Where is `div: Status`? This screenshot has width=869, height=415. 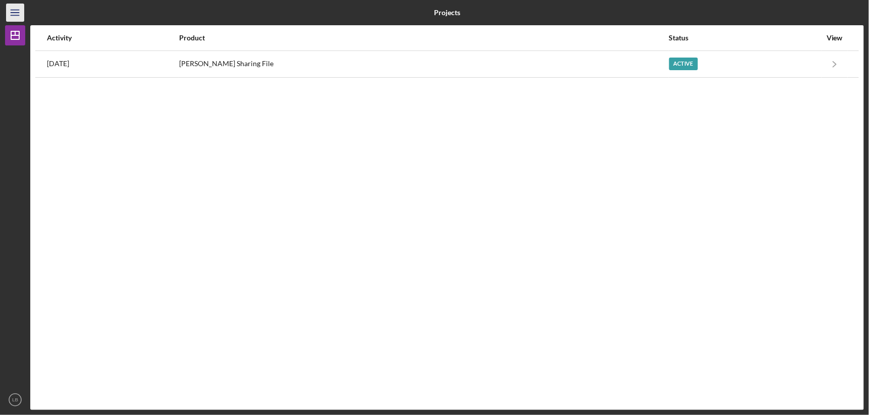 div: Status is located at coordinates (745, 38).